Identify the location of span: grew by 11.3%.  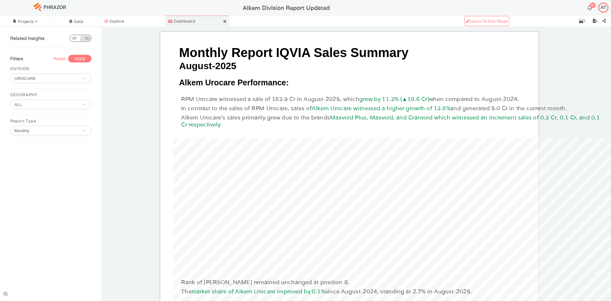
(379, 99).